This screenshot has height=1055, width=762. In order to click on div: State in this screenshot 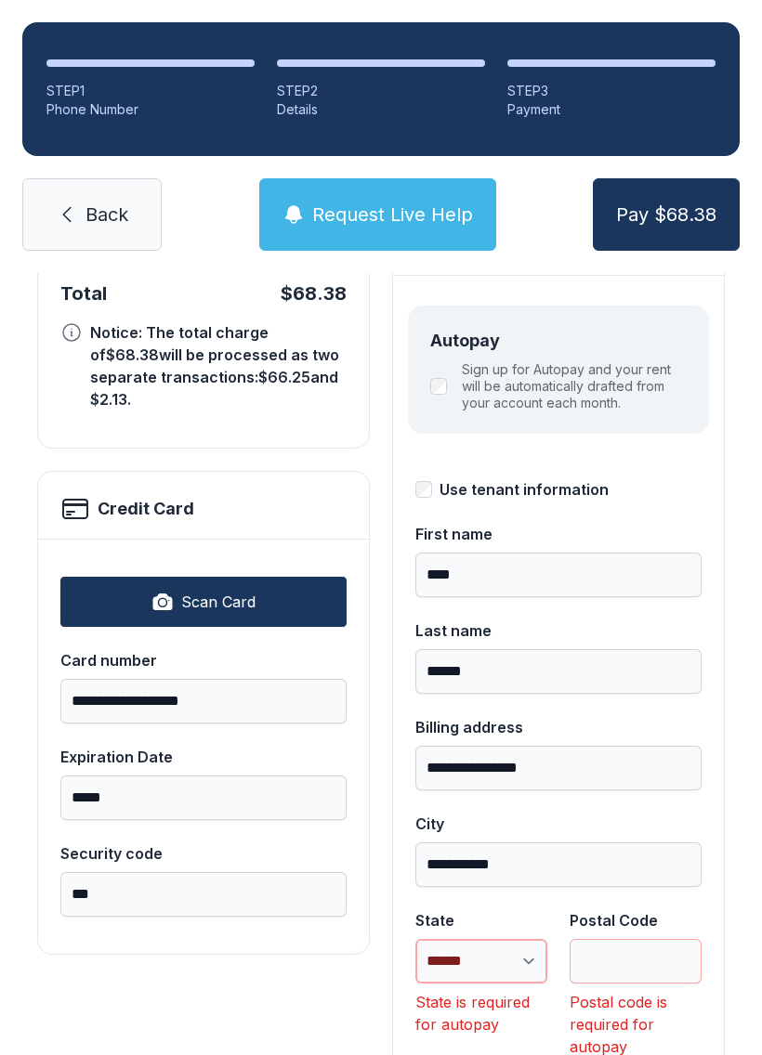, I will do `click(481, 921)`.